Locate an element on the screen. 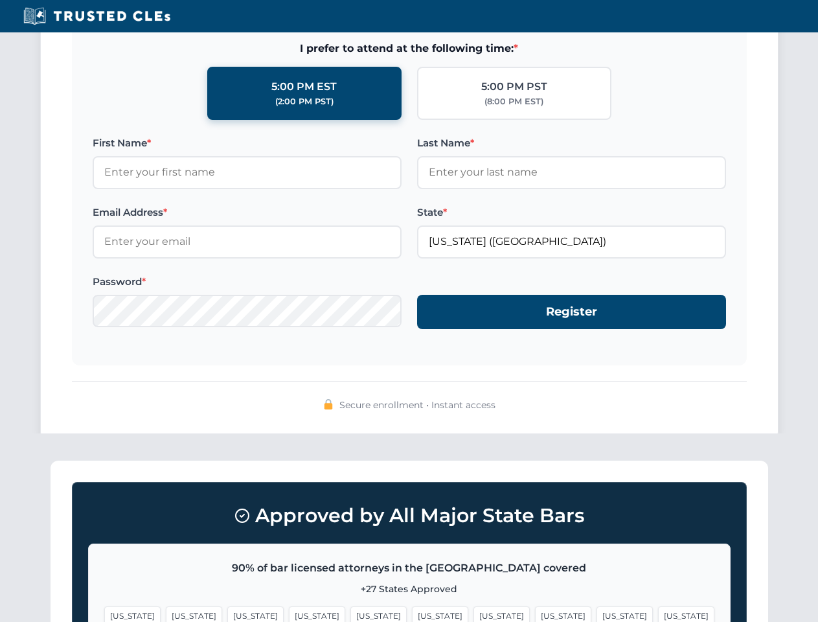 This screenshot has height=622, width=818. label: Email Address is located at coordinates (247, 212).